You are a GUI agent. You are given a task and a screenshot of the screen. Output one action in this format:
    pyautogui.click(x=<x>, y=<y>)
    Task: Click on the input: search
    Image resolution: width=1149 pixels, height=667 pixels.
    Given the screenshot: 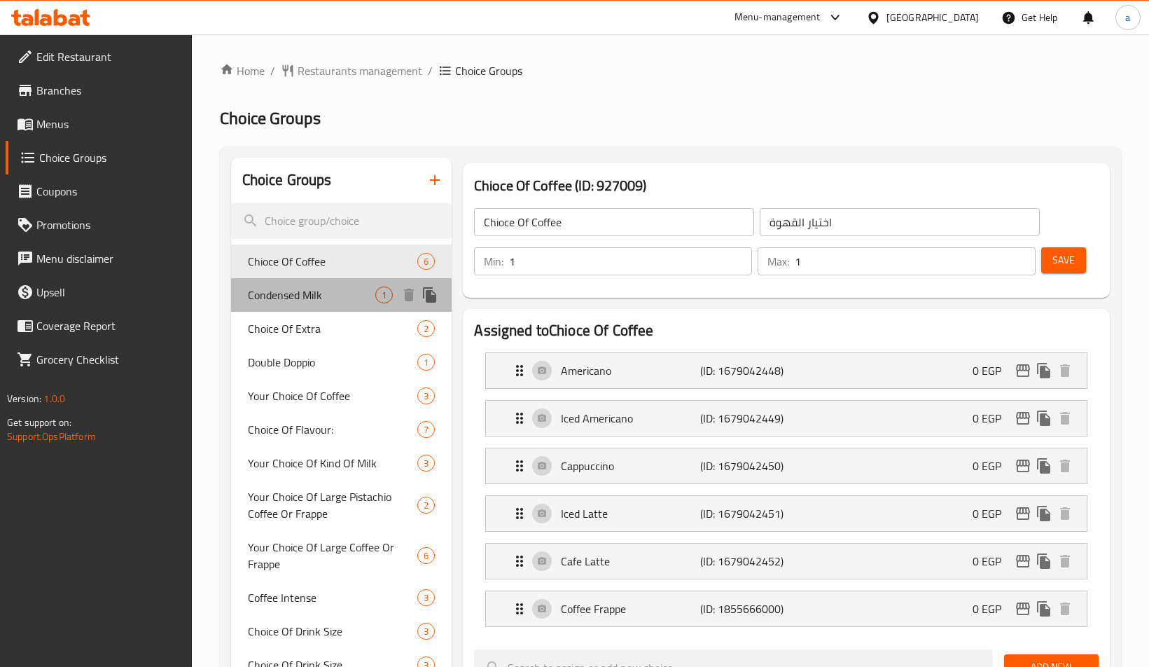 What is the action you would take?
    pyautogui.click(x=342, y=221)
    